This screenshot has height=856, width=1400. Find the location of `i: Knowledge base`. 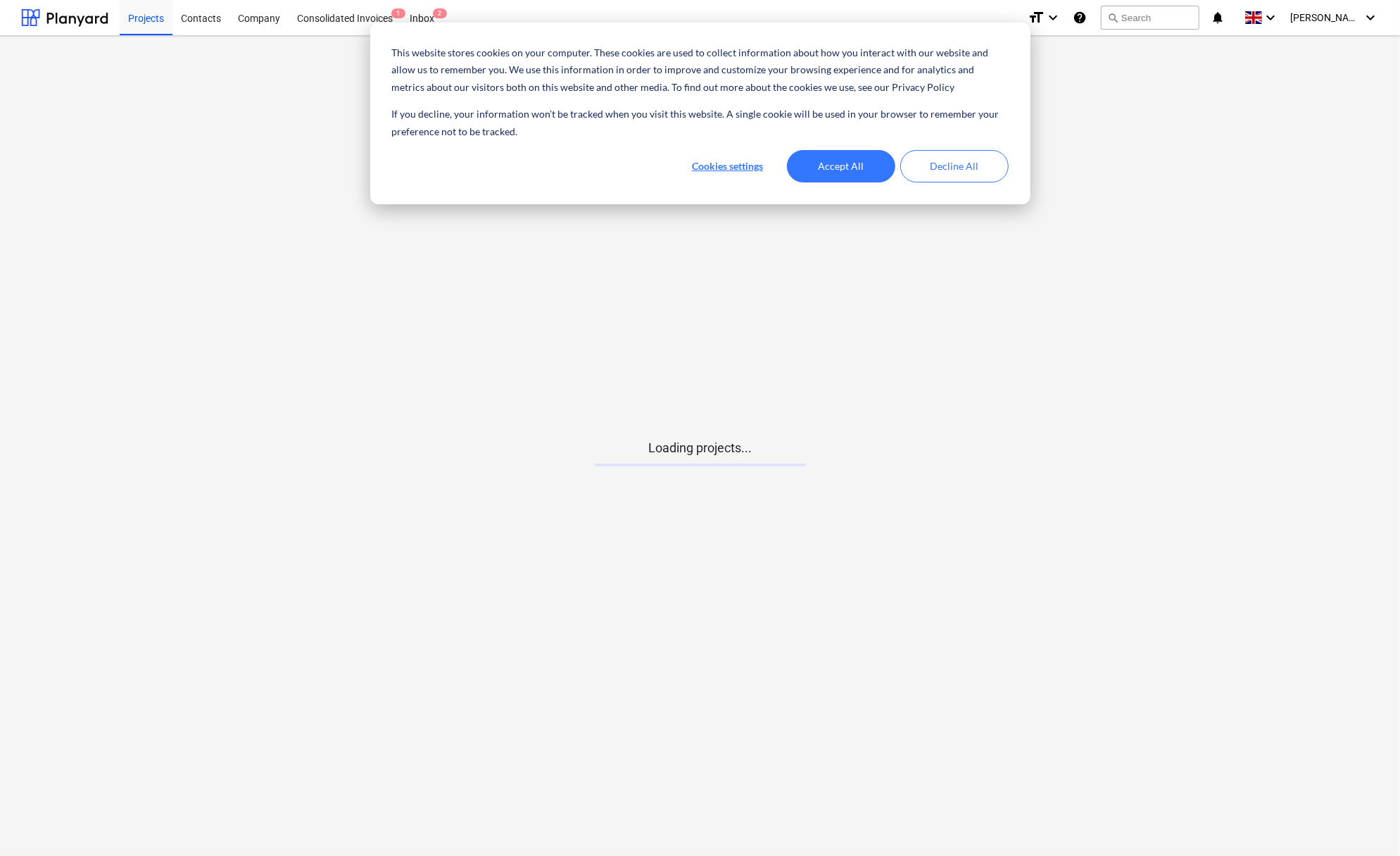

i: Knowledge base is located at coordinates (1080, 18).